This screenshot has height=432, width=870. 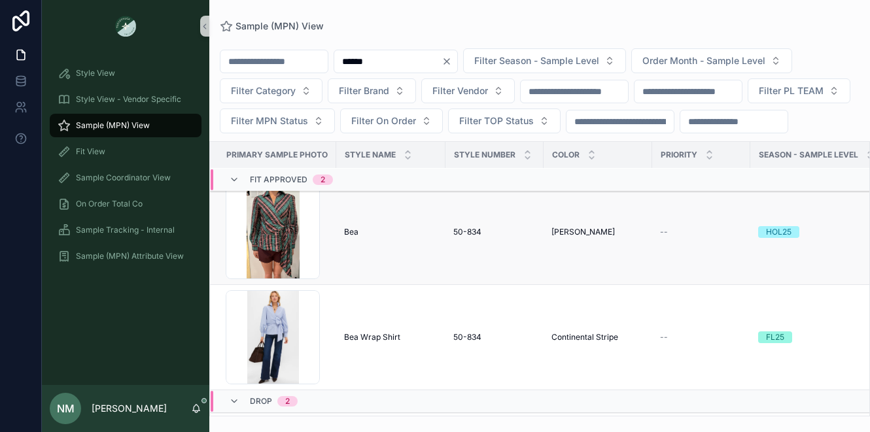 What do you see at coordinates (130, 256) in the screenshot?
I see `span: Sample (MPN) Attribute View` at bounding box center [130, 256].